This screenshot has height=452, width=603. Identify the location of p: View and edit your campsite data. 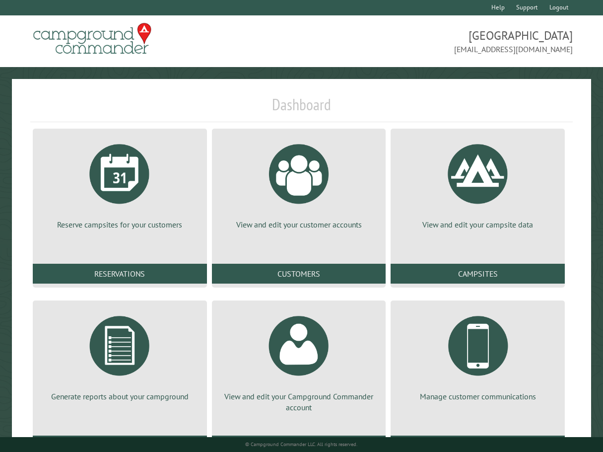
(477, 224).